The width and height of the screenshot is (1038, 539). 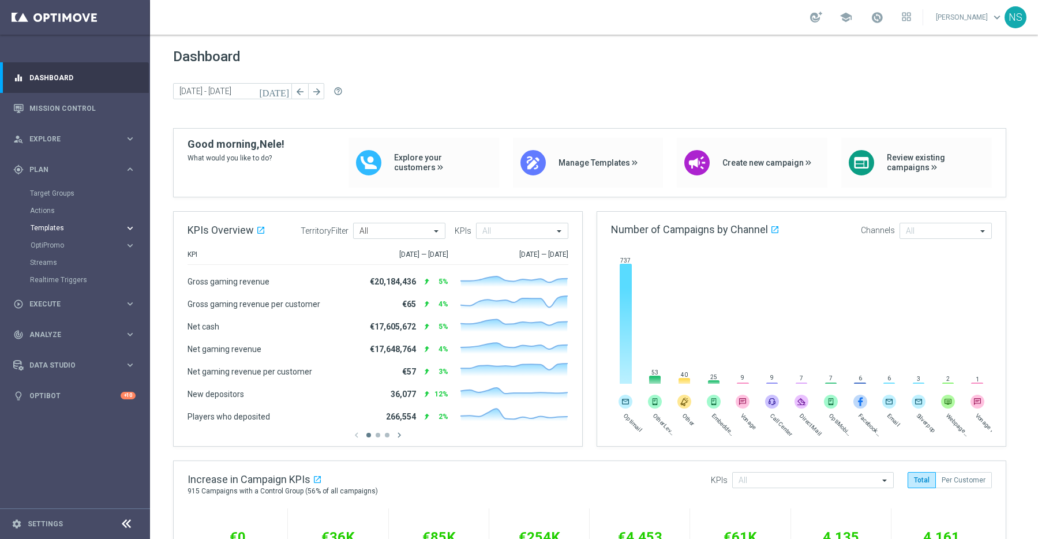 I want to click on span: Execute, so click(x=77, y=304).